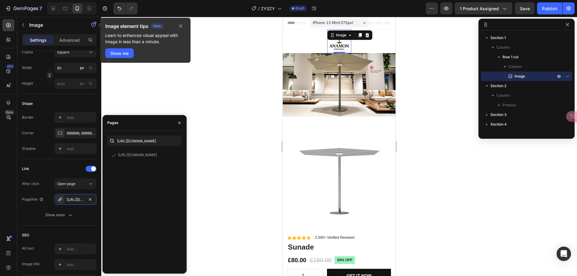 This screenshot has width=577, height=276. What do you see at coordinates (145, 141) in the screenshot?
I see `input: Insert link or search` at bounding box center [145, 141].